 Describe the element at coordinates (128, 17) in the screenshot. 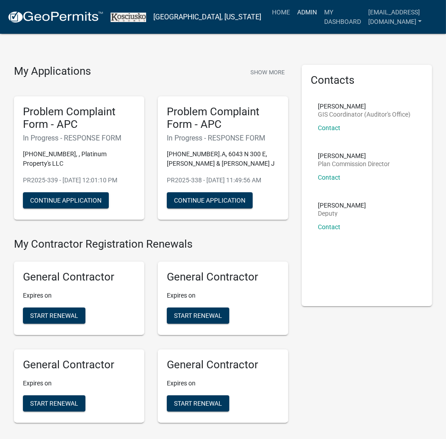

I see `img: Kosciusko County, Indiana` at that location.